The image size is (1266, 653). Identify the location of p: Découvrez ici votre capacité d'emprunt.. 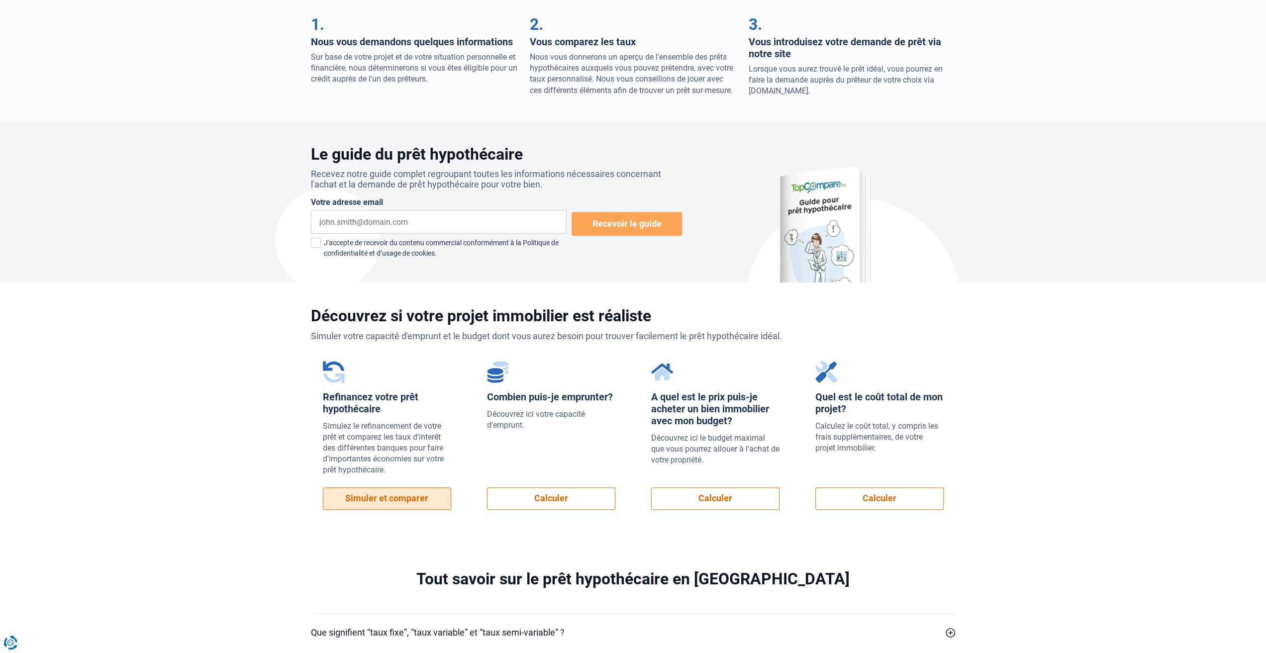
(551, 420).